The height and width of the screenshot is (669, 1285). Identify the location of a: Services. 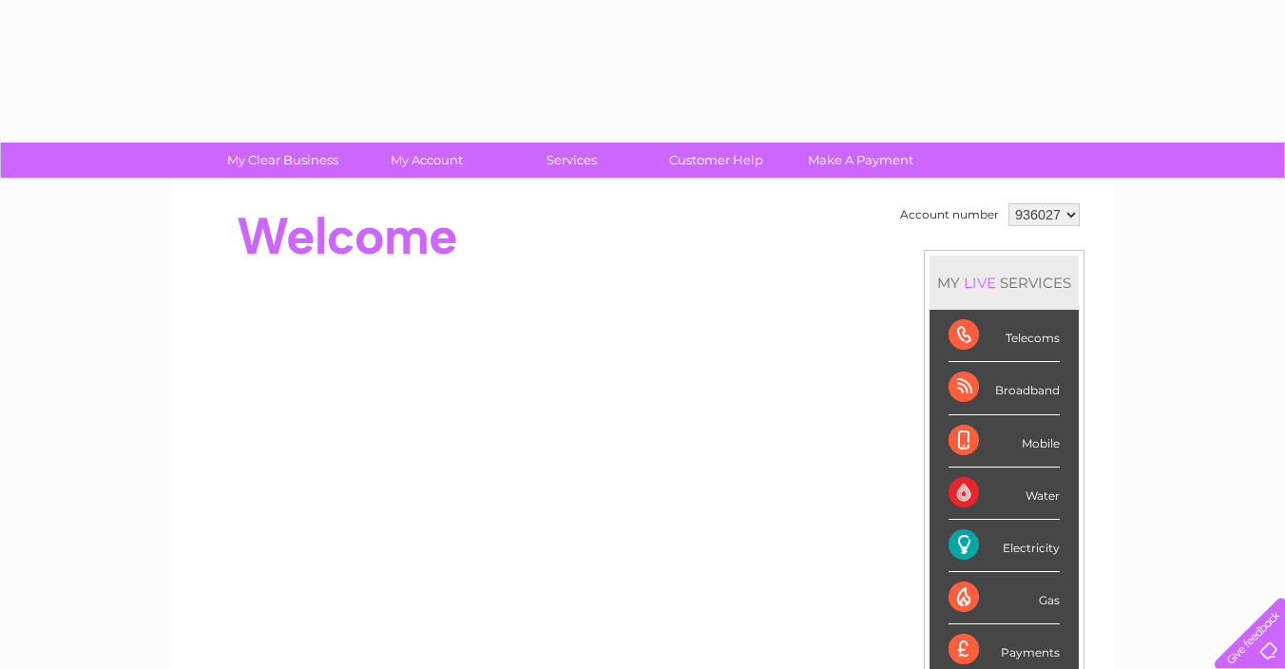
(571, 160).